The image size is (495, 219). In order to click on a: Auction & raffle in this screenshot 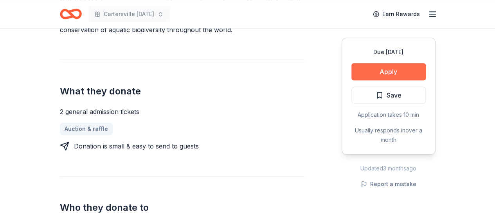, I will do `click(86, 129)`.